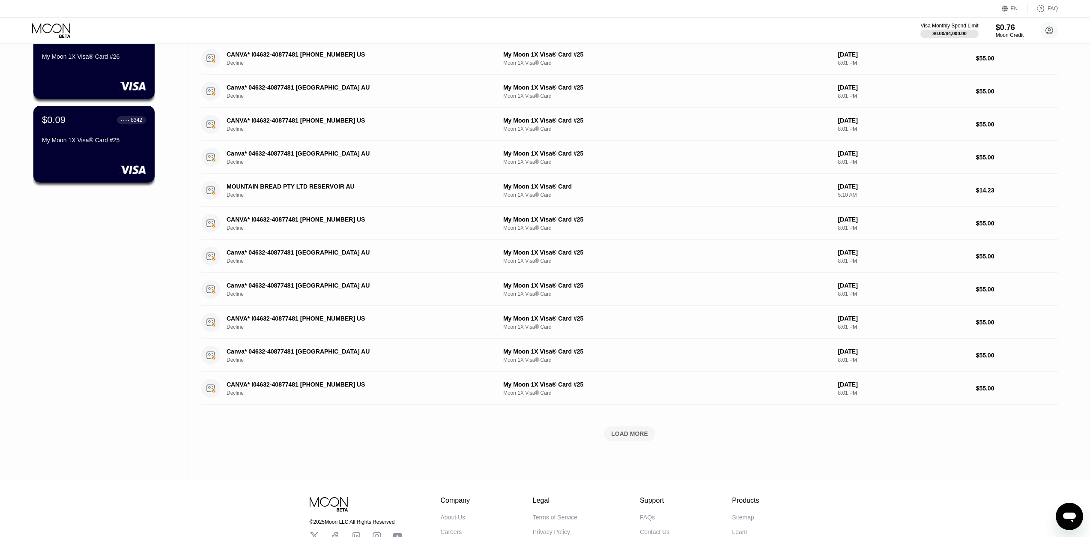  I want to click on div: 8342, so click(136, 120).